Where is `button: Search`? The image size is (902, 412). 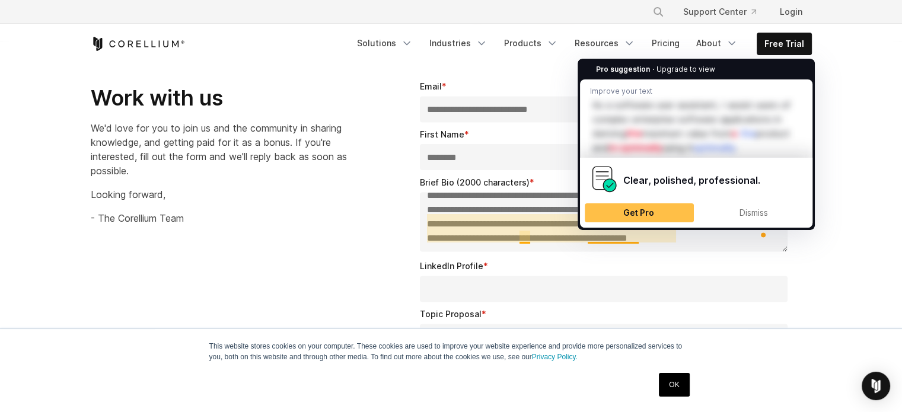
button: Search is located at coordinates (658, 12).